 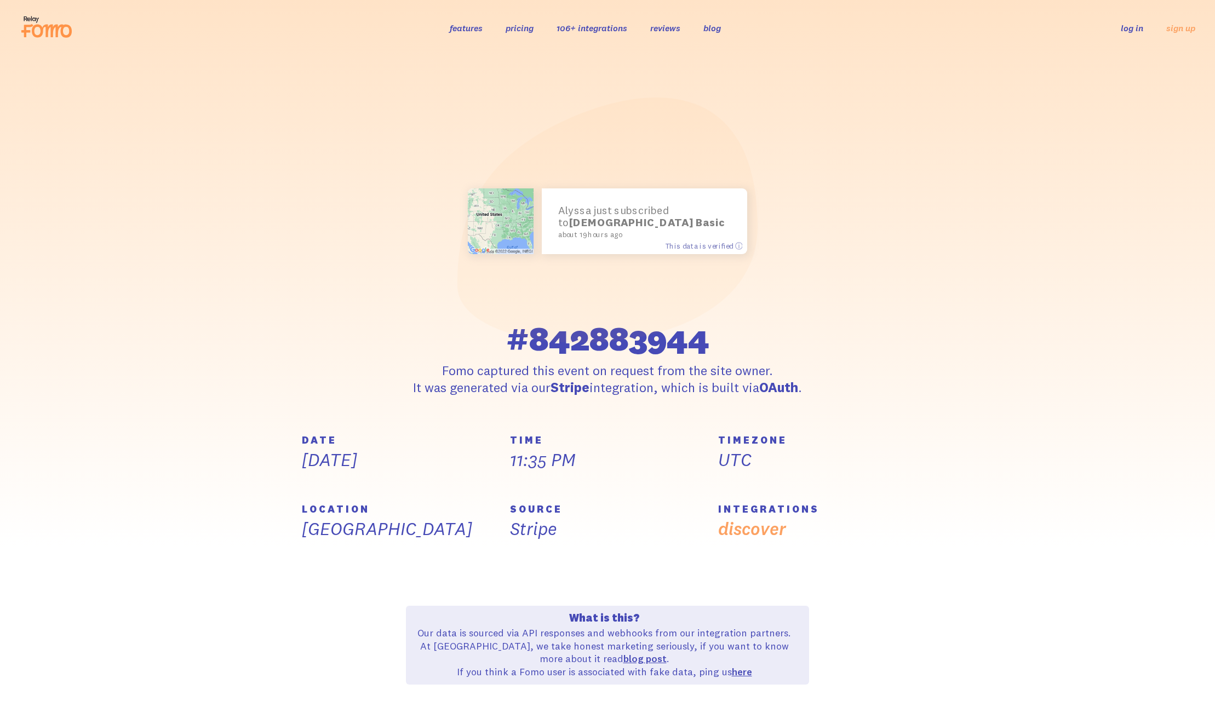 I want to click on a: log in, so click(x=1132, y=28).